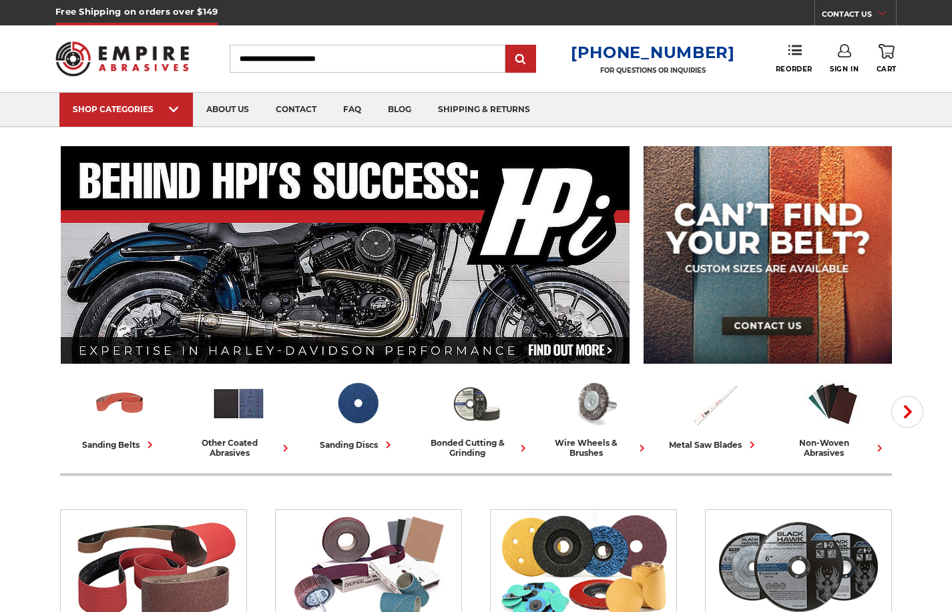  What do you see at coordinates (595, 403) in the screenshot?
I see `img: Wire Wheels & Brushes` at bounding box center [595, 403].